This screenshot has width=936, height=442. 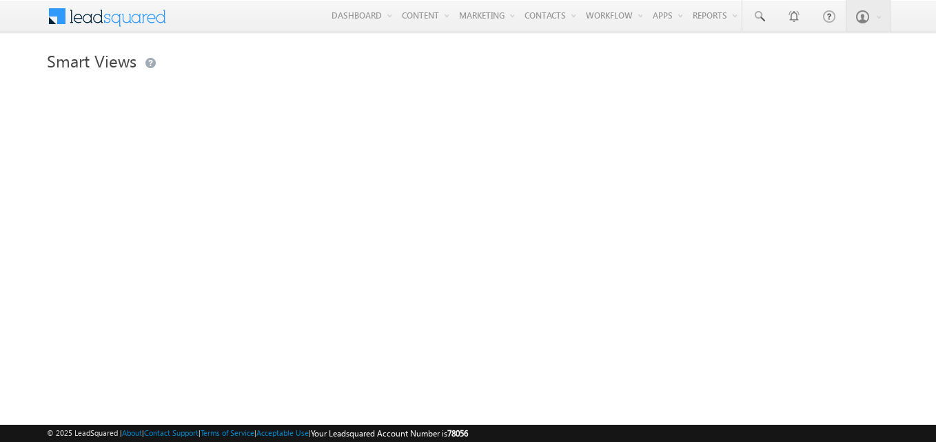 I want to click on a: Terms of Service, so click(x=227, y=433).